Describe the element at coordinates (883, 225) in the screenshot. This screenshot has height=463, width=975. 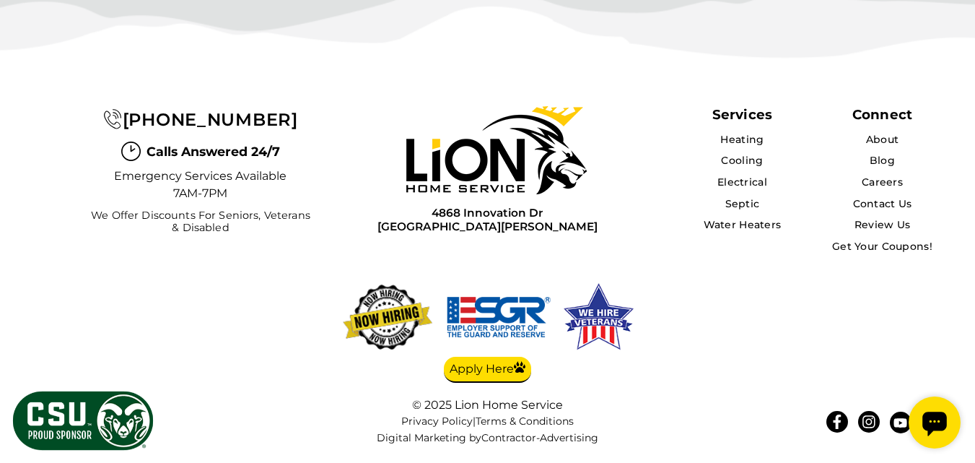
I see `a: Review Us` at that location.